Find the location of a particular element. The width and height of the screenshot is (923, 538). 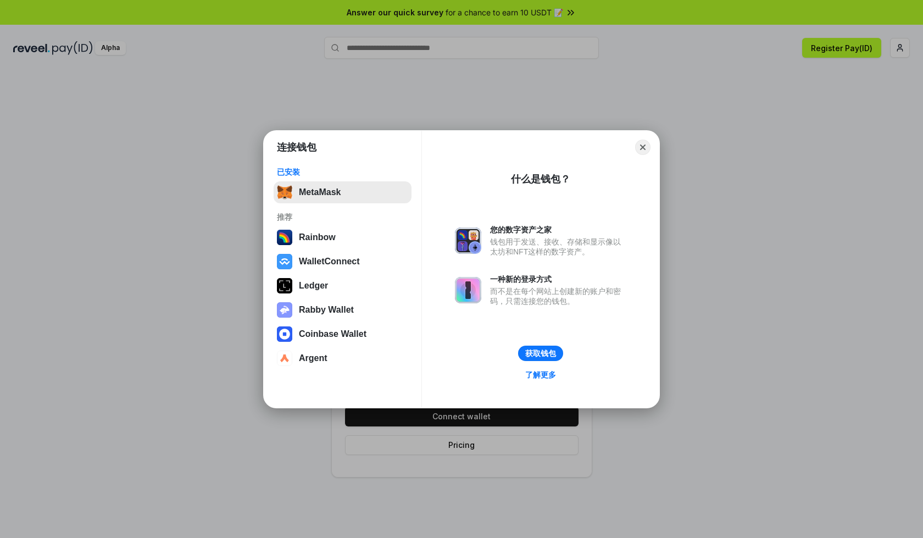

button: Close is located at coordinates (643, 147).